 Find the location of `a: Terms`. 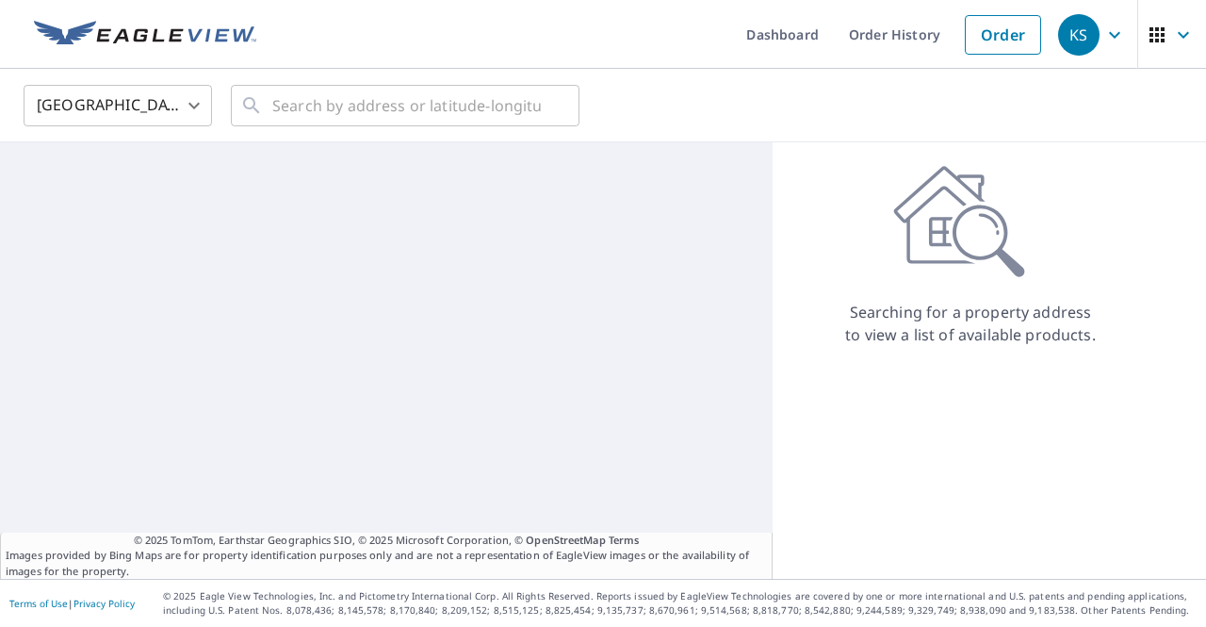

a: Terms is located at coordinates (624, 539).